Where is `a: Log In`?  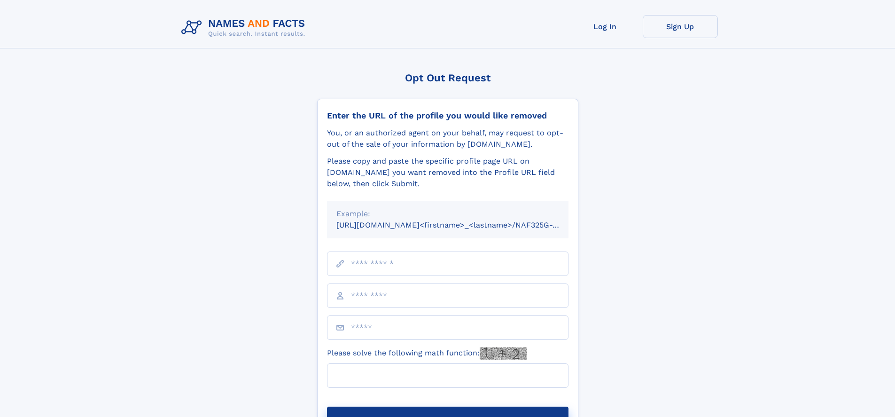 a: Log In is located at coordinates (605, 26).